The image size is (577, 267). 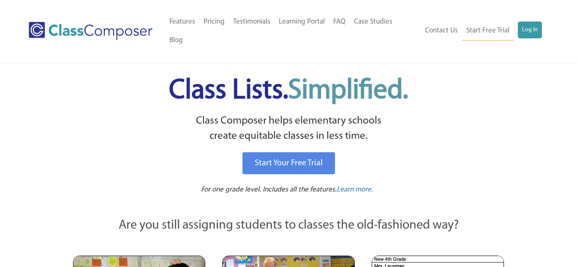 I want to click on a: Testimonials, so click(x=252, y=22).